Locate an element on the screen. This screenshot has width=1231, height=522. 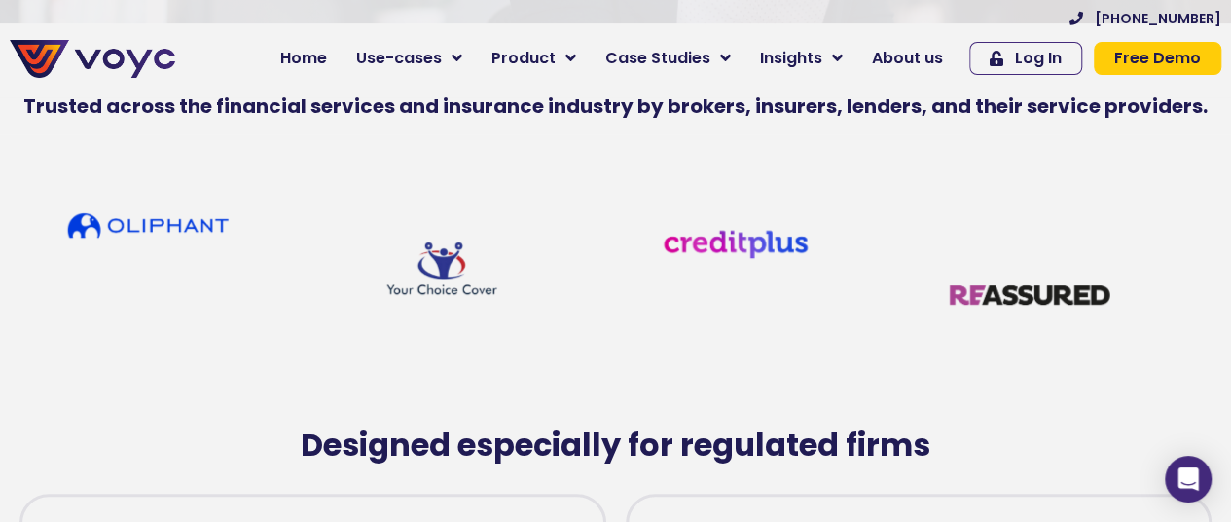
a: Insights is located at coordinates (801, 58).